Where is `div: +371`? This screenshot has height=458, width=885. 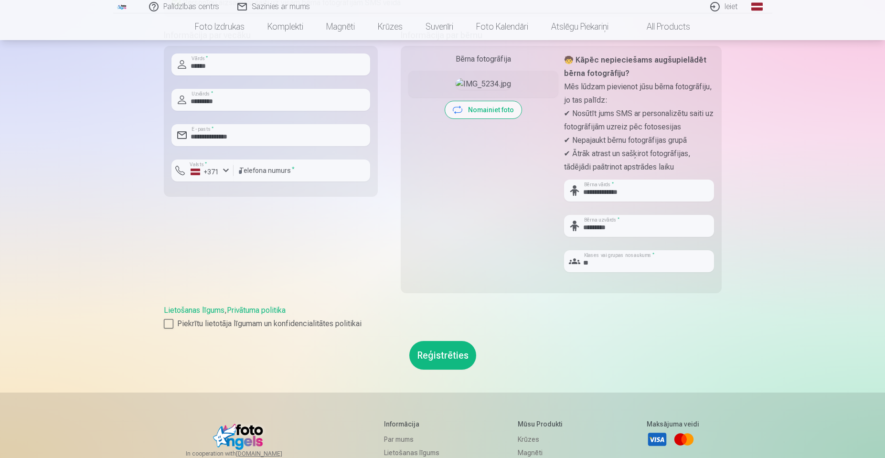
div: +371 is located at coordinates (205, 172).